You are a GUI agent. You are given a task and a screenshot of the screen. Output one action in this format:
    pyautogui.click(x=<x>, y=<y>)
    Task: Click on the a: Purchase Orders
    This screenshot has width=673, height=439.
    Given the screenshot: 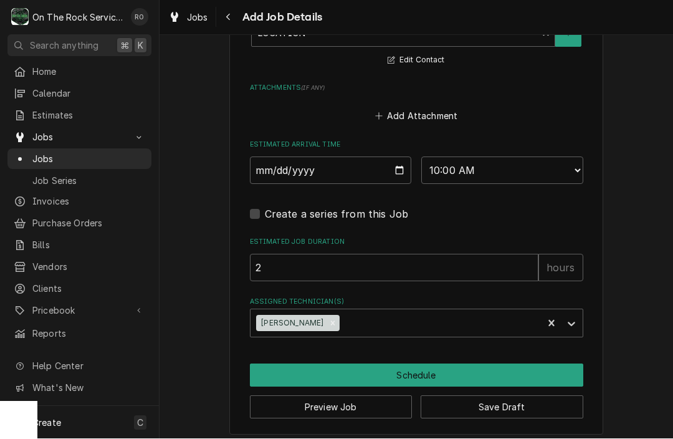 What is the action you would take?
    pyautogui.click(x=79, y=223)
    